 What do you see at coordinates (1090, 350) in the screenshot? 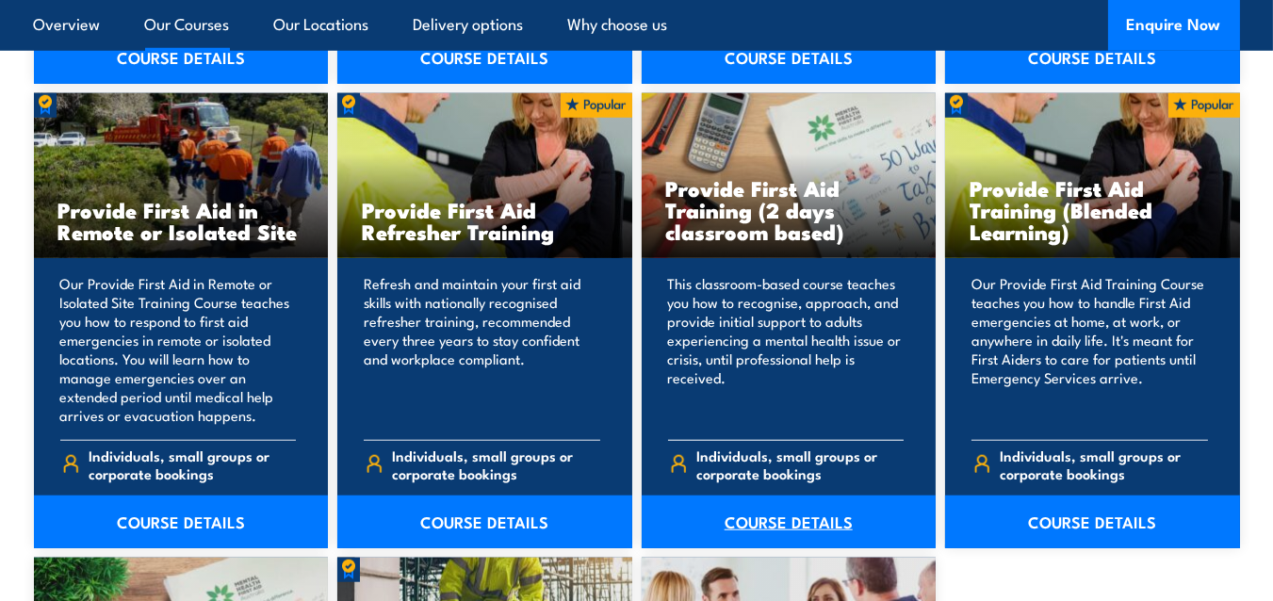
I see `p: Our Provide First Aid Training Course teaches you how to handle First Aid emergencies at home, at...` at bounding box center [1090, 350].